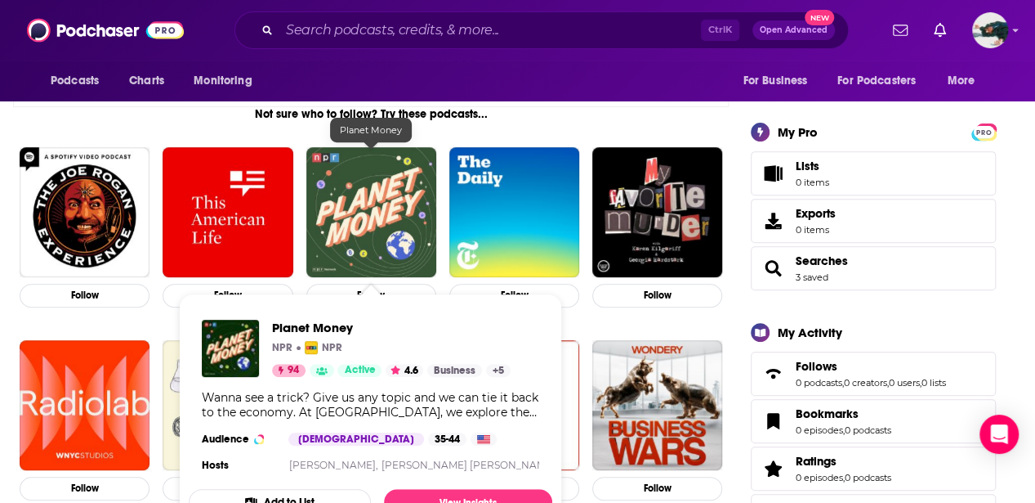 The width and height of the screenshot is (1035, 503). I want to click on img: Radiolab, so click(84, 404).